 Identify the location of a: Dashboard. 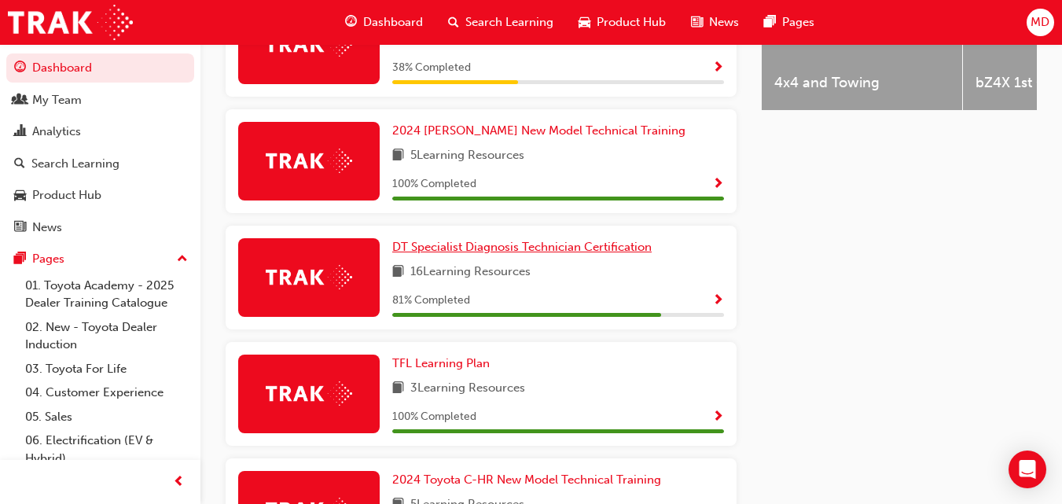
(100, 68).